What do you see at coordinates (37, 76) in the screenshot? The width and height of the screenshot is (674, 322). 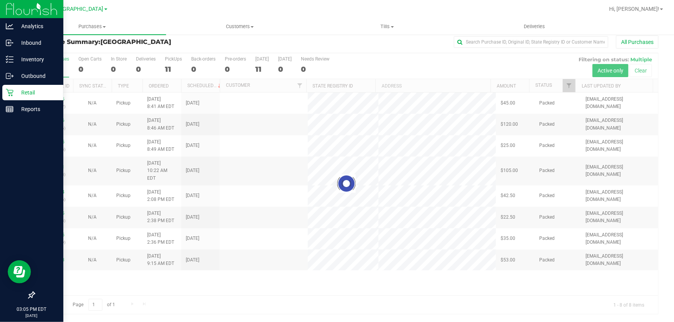 I see `p: Outbound` at bounding box center [37, 76].